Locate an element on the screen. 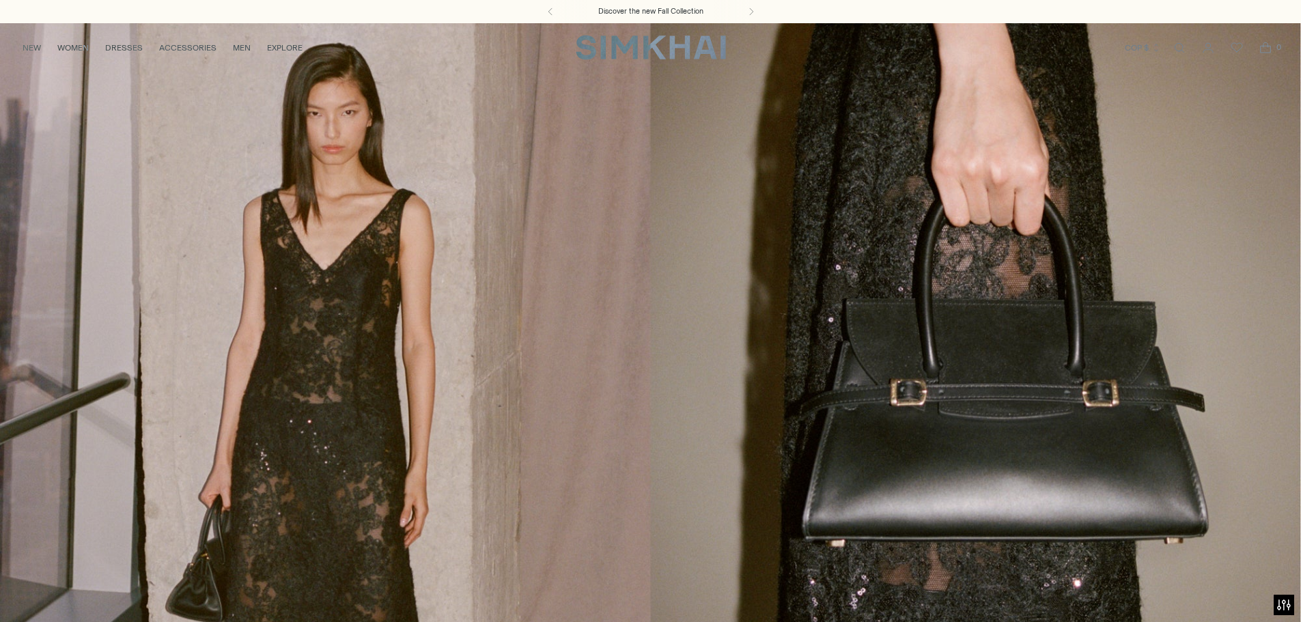  a: DRESSES is located at coordinates (124, 48).